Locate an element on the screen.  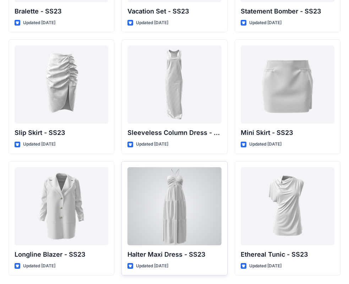
p: Bralette - SS23 is located at coordinates (62, 11).